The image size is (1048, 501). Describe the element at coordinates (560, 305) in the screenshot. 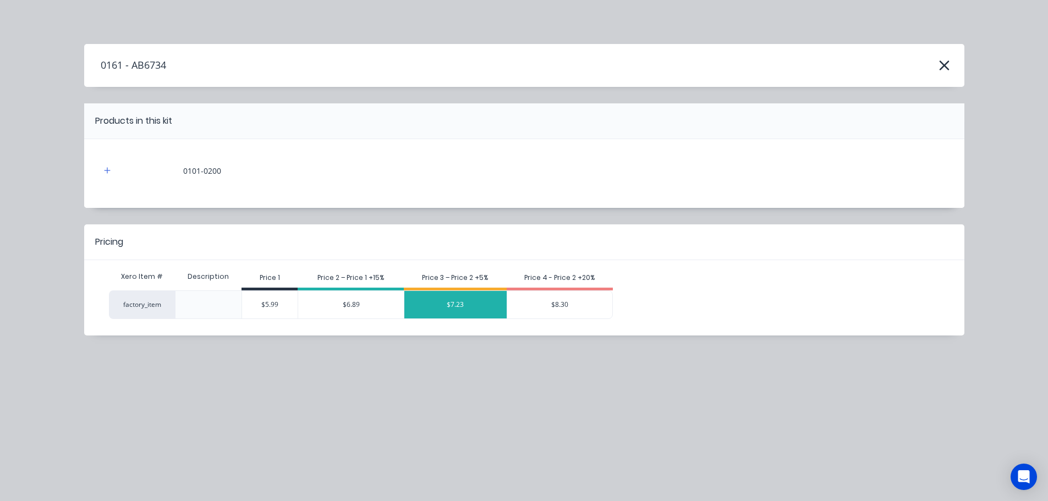

I see `div: $8.30` at that location.